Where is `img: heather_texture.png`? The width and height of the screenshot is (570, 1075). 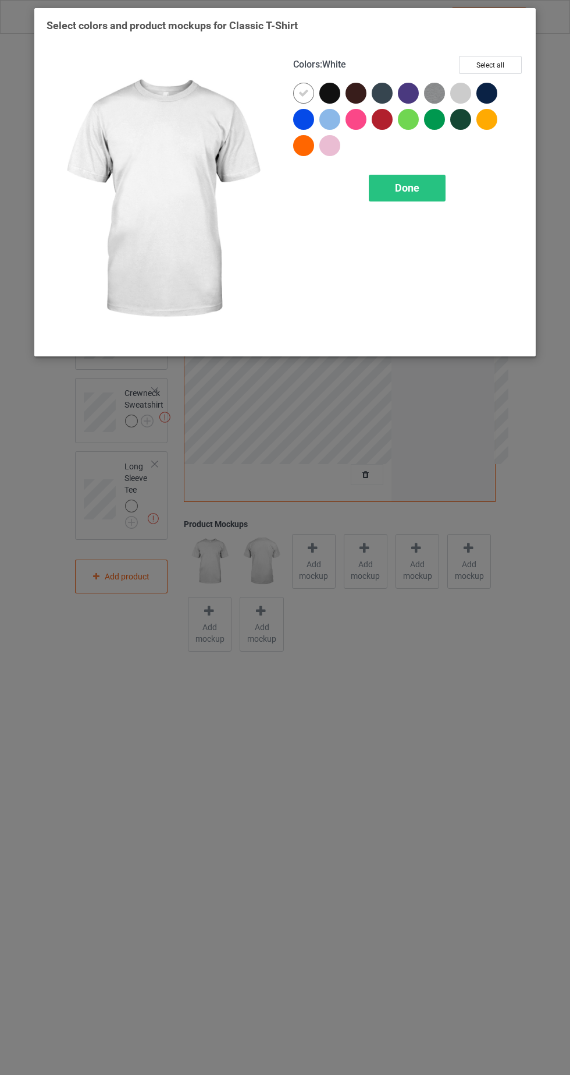
img: heather_texture.png is located at coordinates (435, 93).